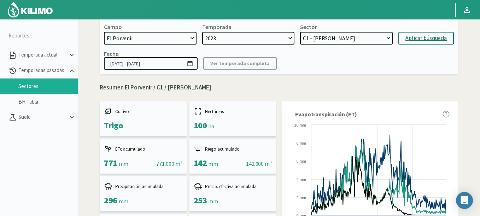 The image size is (480, 216). What do you see at coordinates (42, 55) in the screenshot?
I see `p: Temporada actual` at bounding box center [42, 55].